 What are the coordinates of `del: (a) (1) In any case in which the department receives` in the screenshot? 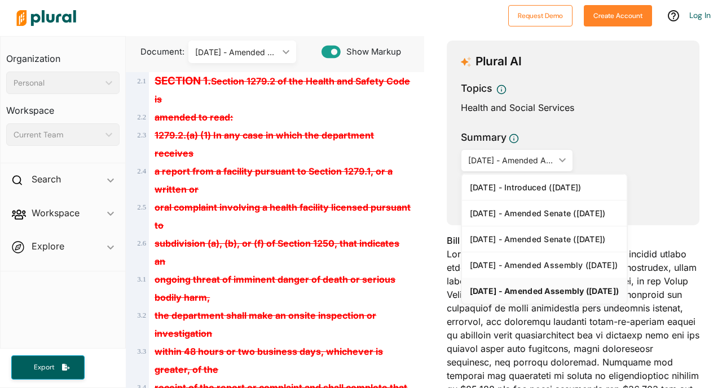 It's located at (264, 144).